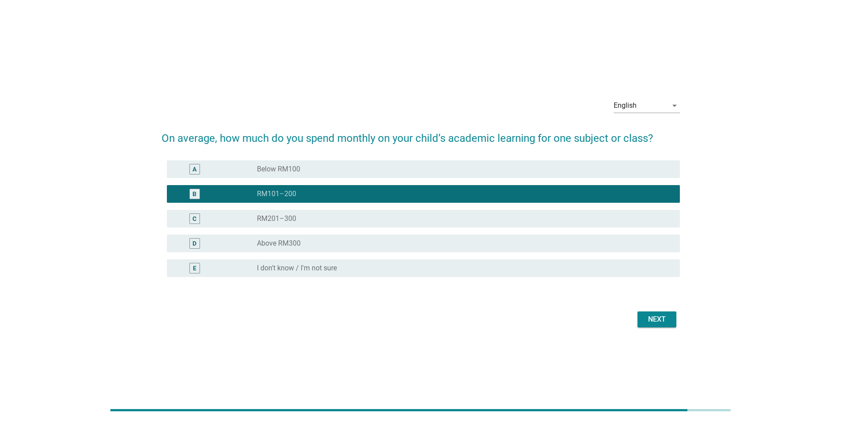 Image resolution: width=841 pixels, height=421 pixels. Describe the element at coordinates (195, 268) in the screenshot. I see `div: E` at that location.